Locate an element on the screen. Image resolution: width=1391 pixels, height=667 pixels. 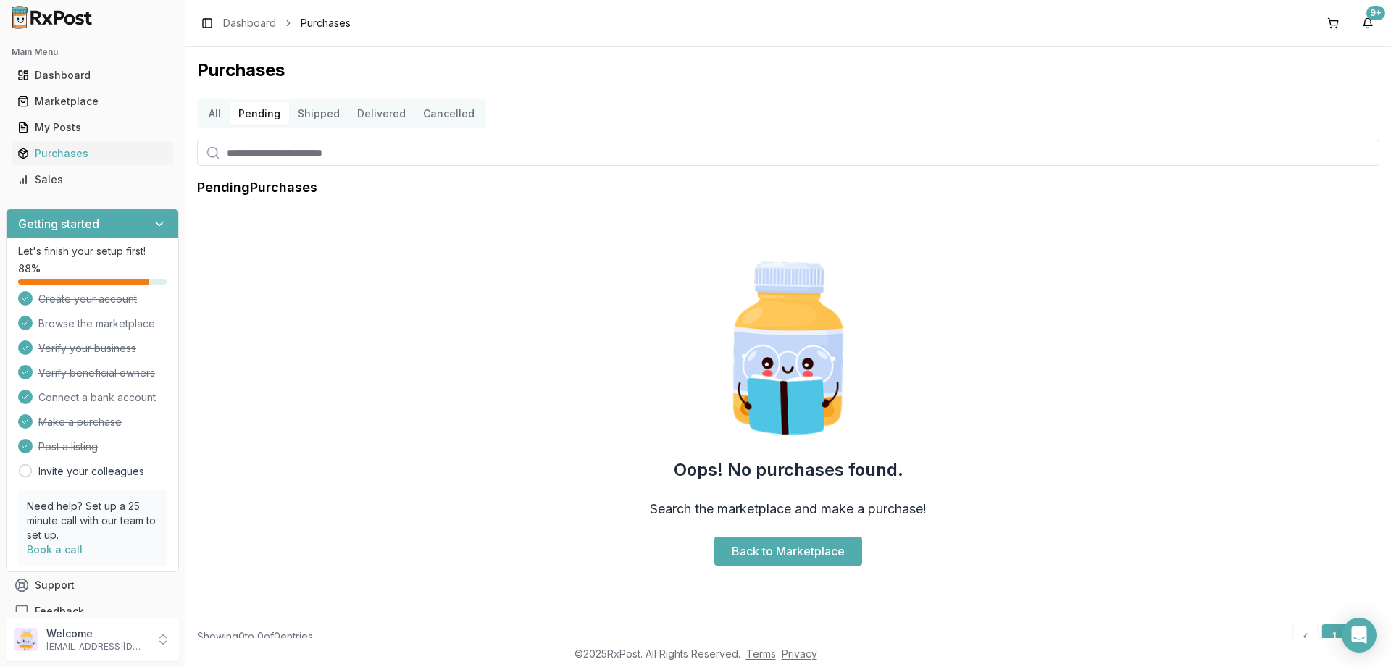
a: Marketplace is located at coordinates (92, 101).